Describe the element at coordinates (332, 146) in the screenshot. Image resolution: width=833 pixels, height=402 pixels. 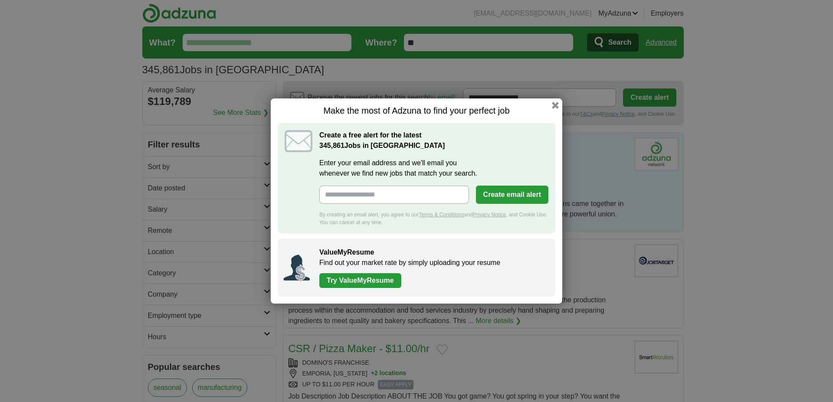
I see `span: 345,861` at that location.